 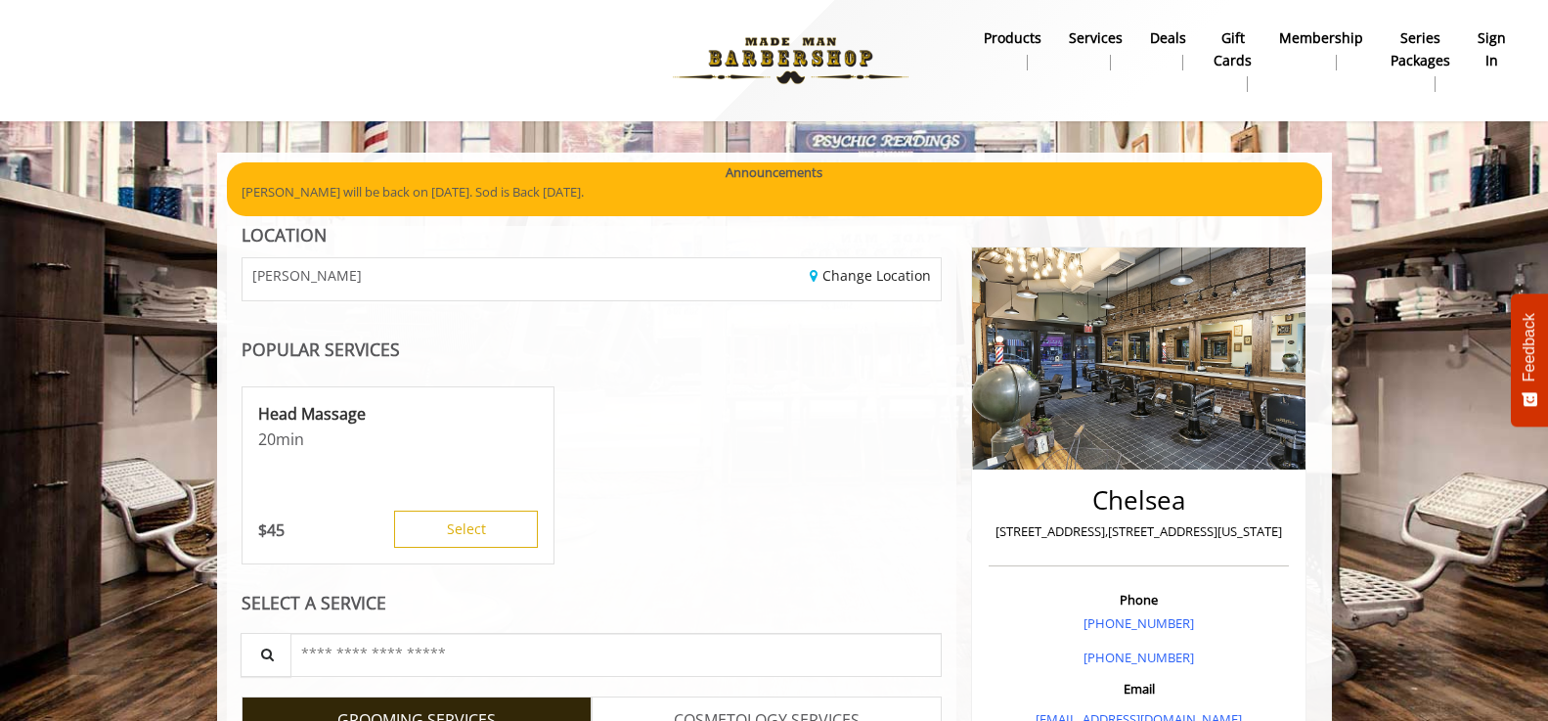 What do you see at coordinates (1096, 38) in the screenshot?
I see `b: Services` at bounding box center [1096, 38].